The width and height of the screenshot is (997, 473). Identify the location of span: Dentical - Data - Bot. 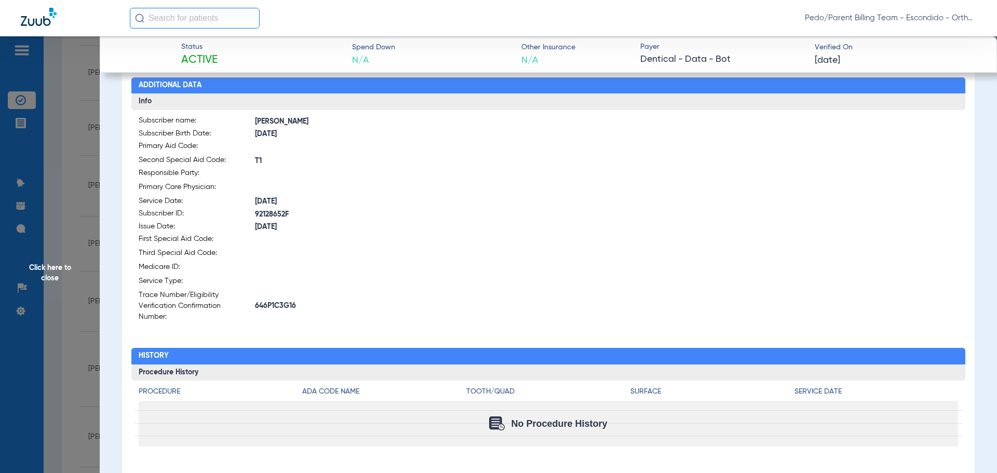
(723, 59).